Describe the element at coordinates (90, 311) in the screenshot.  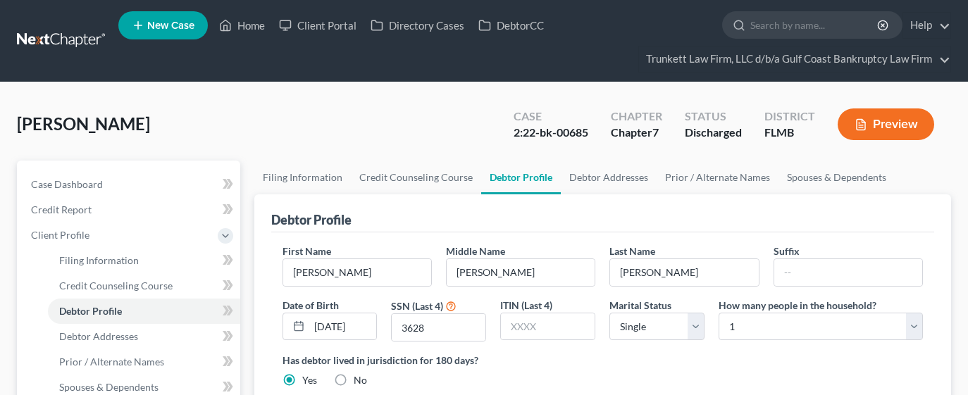
I see `span: Debtor Profile` at that location.